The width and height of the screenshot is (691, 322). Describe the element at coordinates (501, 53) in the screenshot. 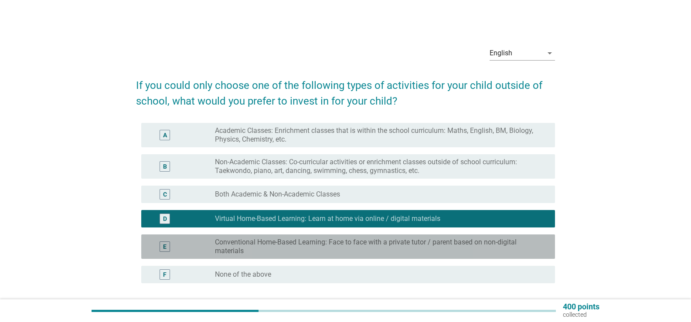

I see `div: English` at that location.